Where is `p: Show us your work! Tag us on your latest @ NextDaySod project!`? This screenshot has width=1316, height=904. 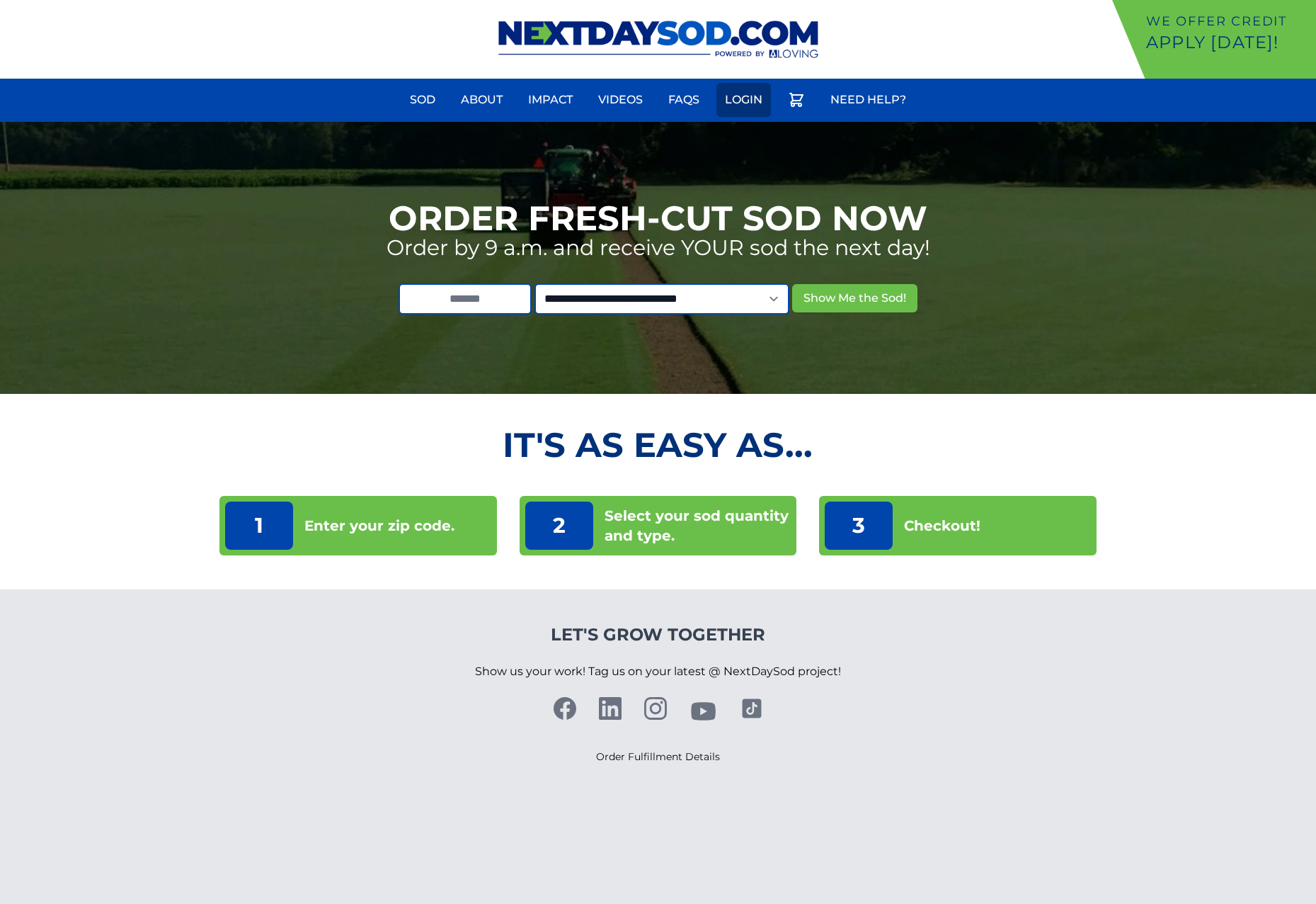
p: Show us your work! Tag us on your latest @ NextDaySod project! is located at coordinates (658, 671).